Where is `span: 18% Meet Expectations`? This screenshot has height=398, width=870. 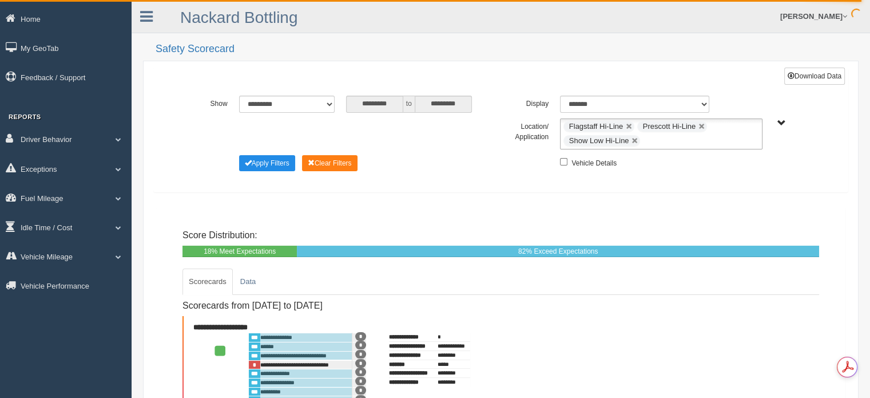 span: 18% Meet Expectations is located at coordinates (240, 251).